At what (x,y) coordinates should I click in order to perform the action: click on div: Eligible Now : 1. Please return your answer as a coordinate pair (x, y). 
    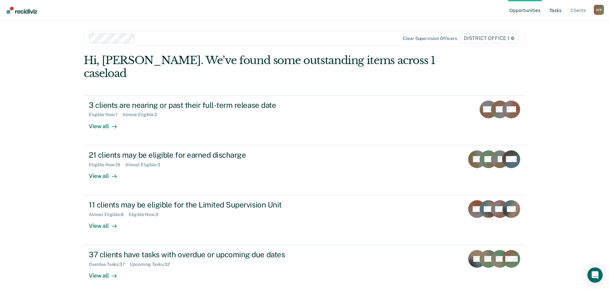
    Looking at the image, I should click on (106, 114).